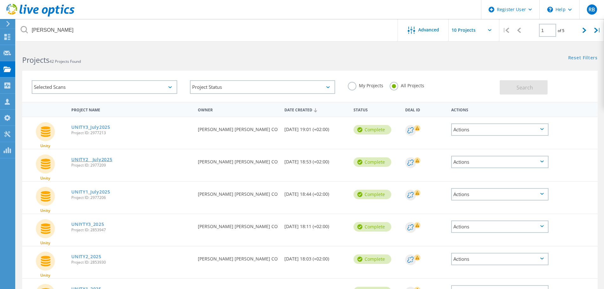 The height and width of the screenshot is (289, 604). Describe the element at coordinates (525, 88) in the screenshot. I see `span: Search` at that location.